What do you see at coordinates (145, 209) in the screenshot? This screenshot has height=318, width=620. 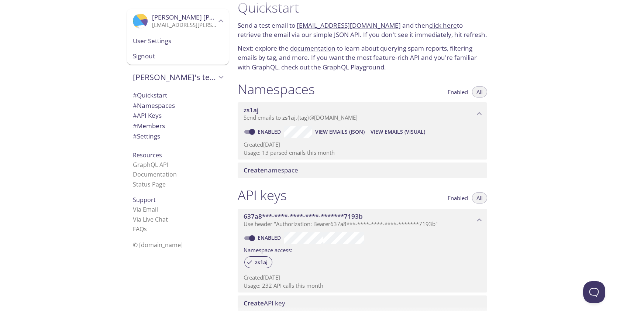 I see `a: Via Email` at bounding box center [145, 209].